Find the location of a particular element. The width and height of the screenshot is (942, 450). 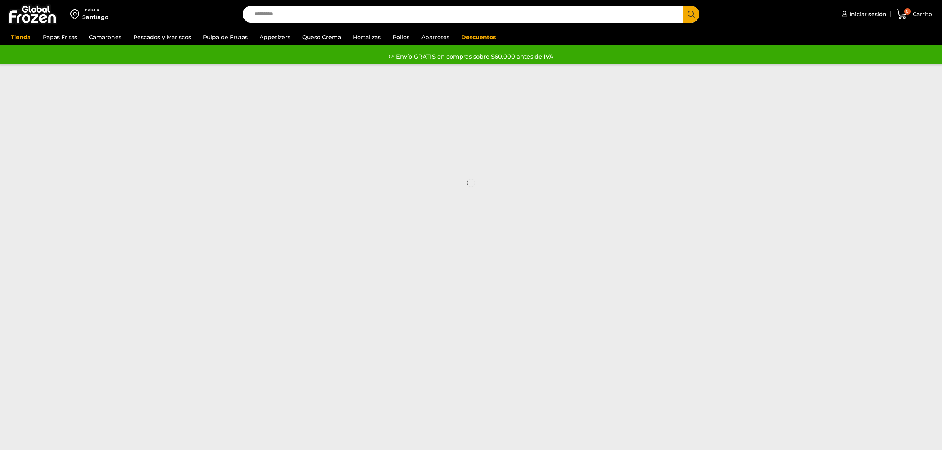

a: Papas Fritas is located at coordinates (60, 37).